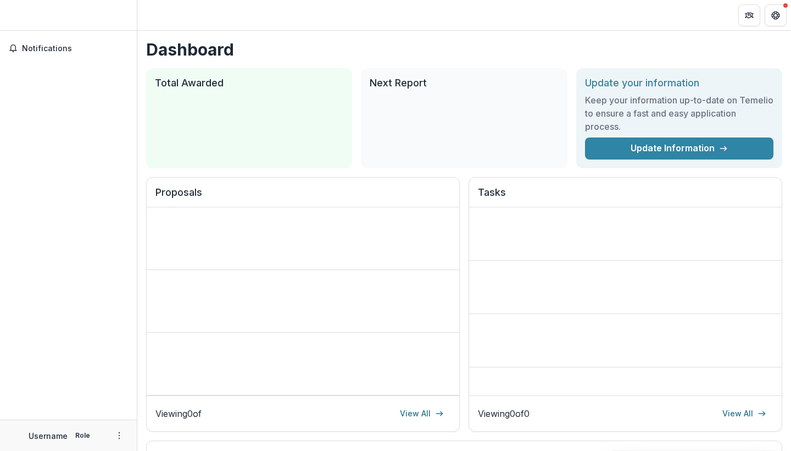 The width and height of the screenshot is (791, 451). I want to click on h2: Proposals, so click(303, 197).